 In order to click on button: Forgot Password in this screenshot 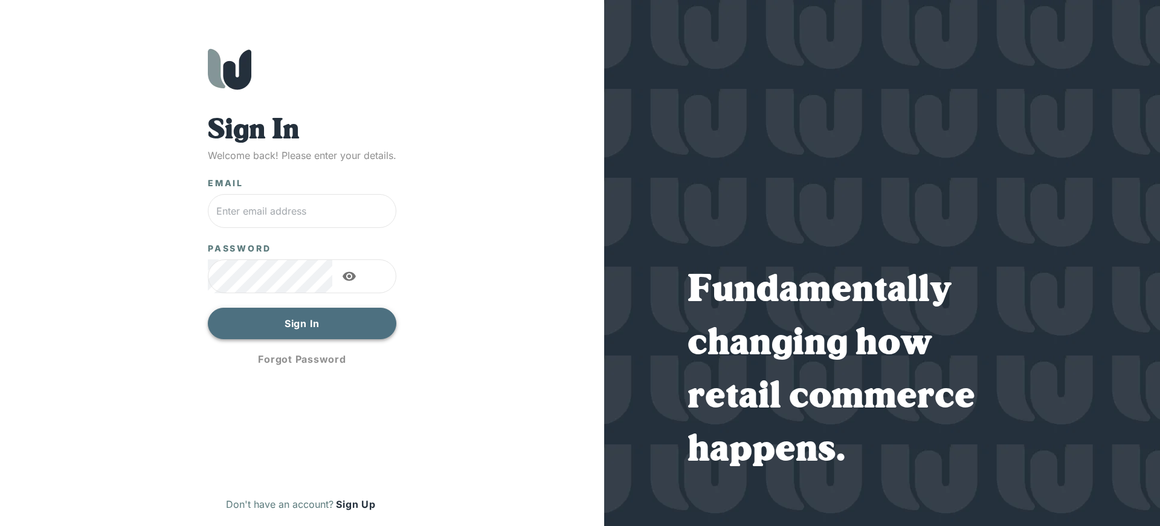, I will do `click(302, 359)`.